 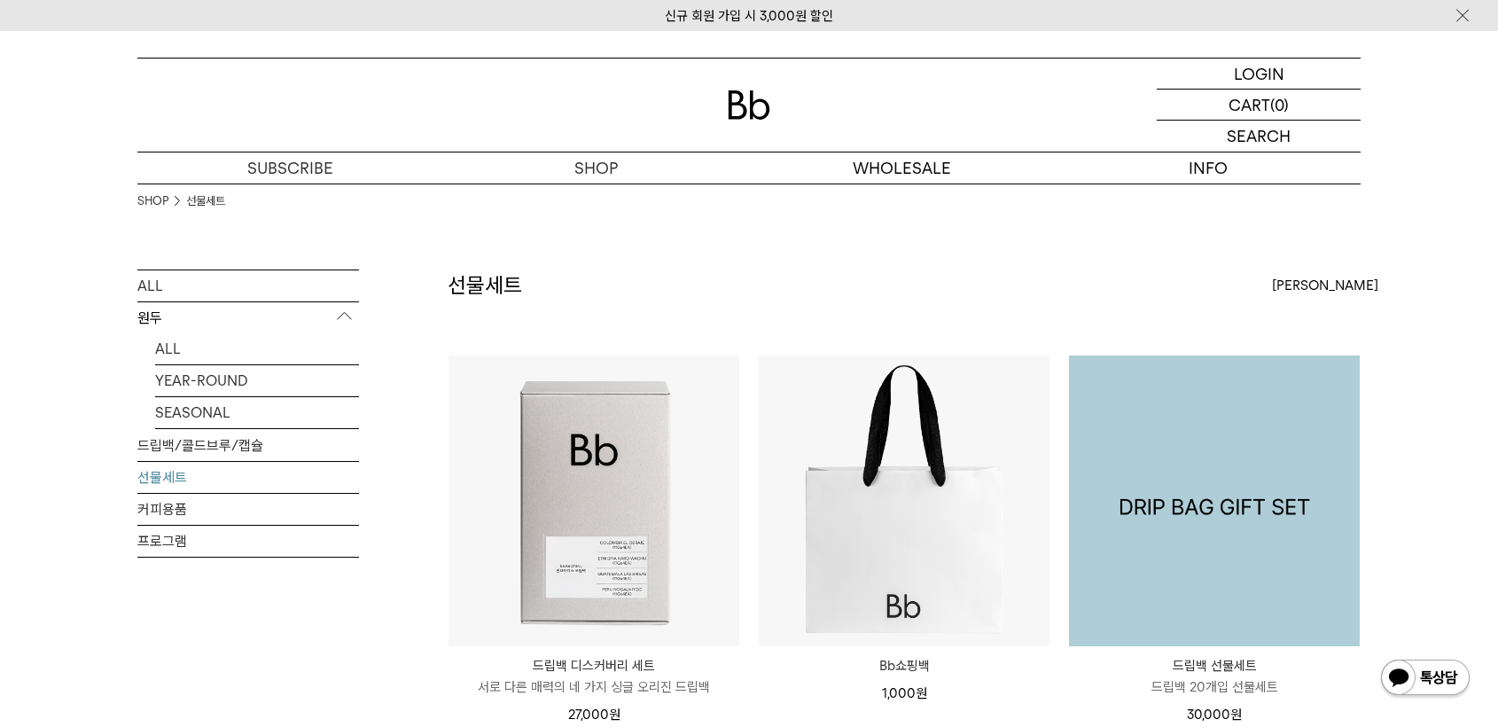 I want to click on p: 원두, so click(x=248, y=318).